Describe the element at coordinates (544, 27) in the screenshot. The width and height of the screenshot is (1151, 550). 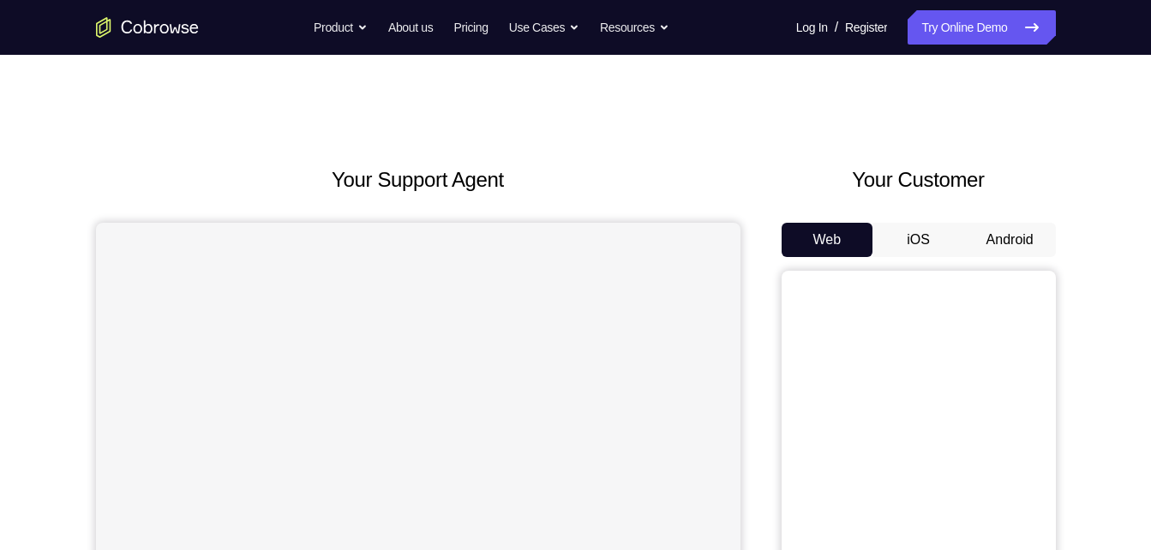
I see `button: Use Cases` at that location.